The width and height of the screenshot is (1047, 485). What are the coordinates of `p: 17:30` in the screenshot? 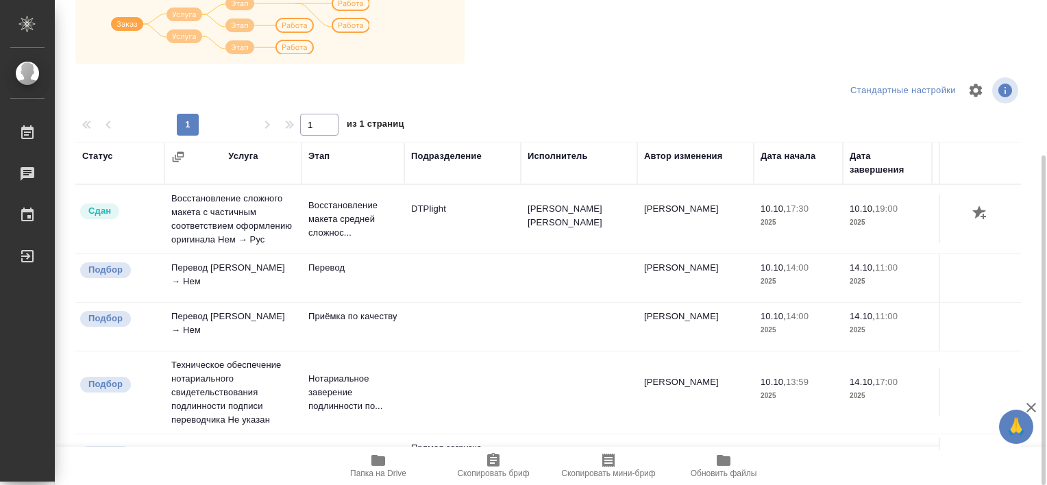 It's located at (797, 208).